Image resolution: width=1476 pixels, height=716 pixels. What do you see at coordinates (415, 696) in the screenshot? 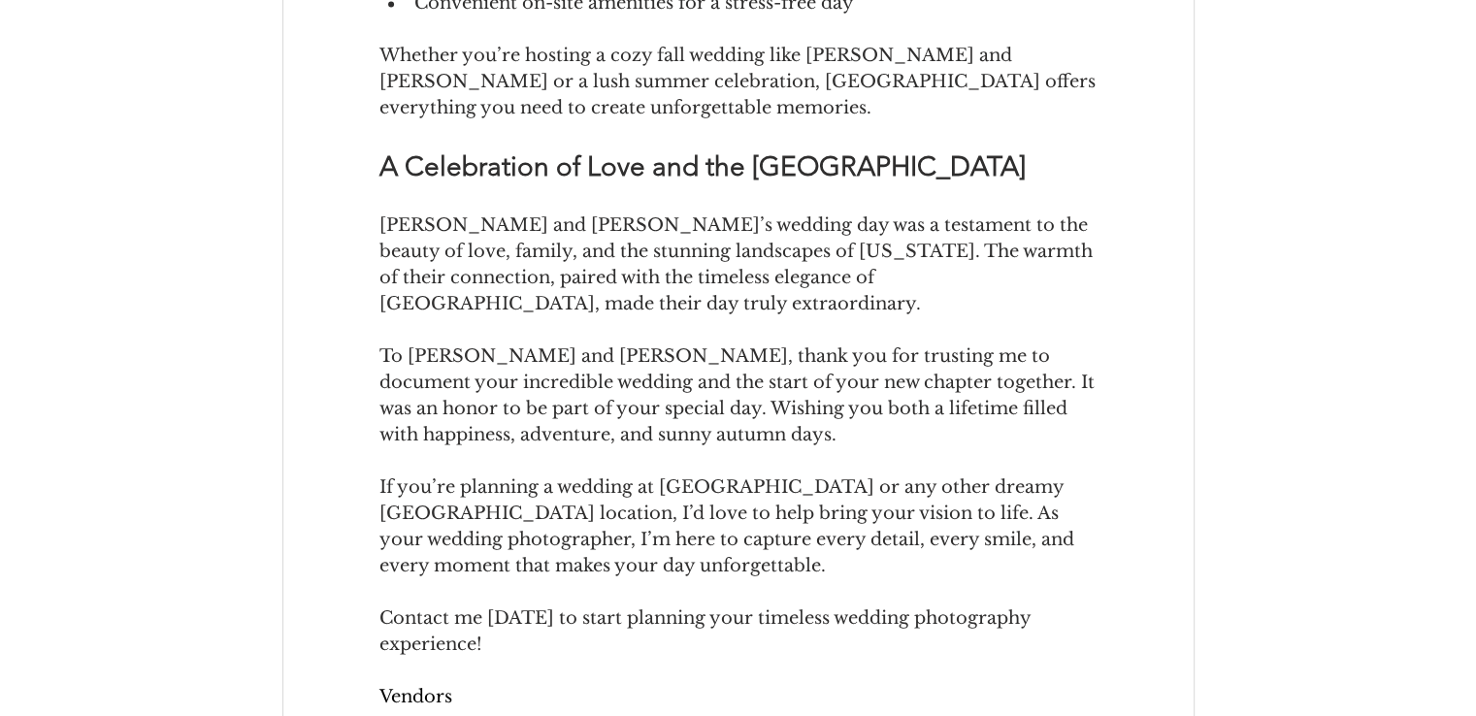
I see `span: Vendors` at bounding box center [415, 696].